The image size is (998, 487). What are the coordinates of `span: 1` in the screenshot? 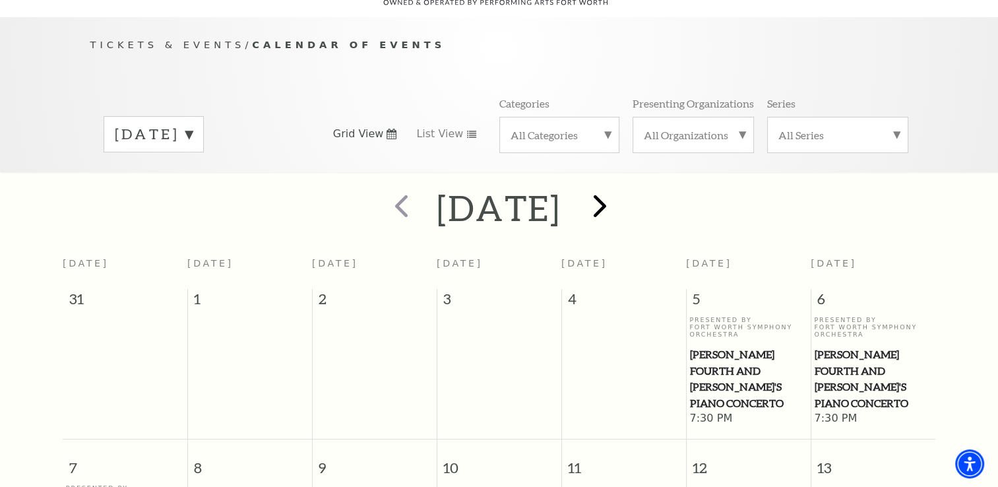 It's located at (250, 302).